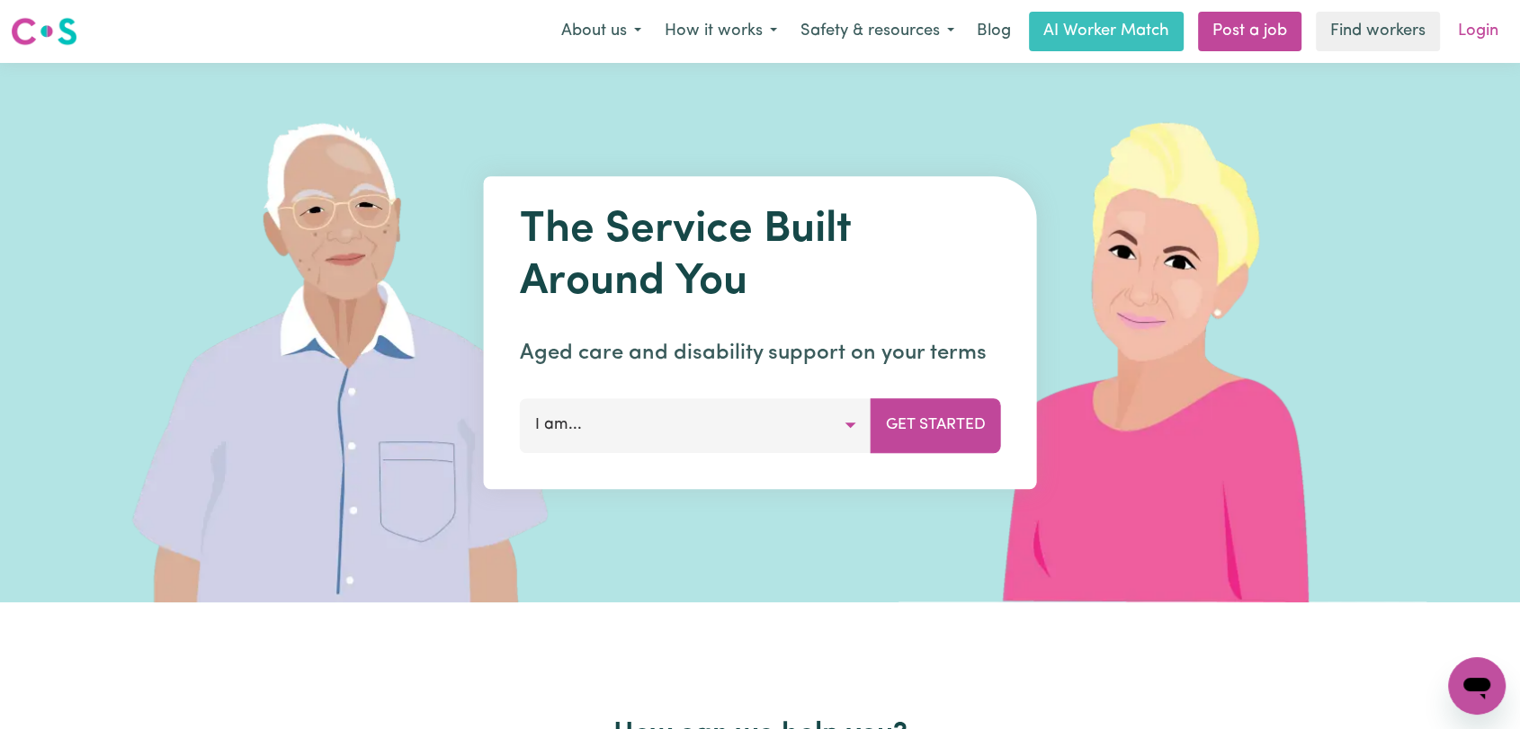  I want to click on p: Aged care and disability support on your terms, so click(760, 353).